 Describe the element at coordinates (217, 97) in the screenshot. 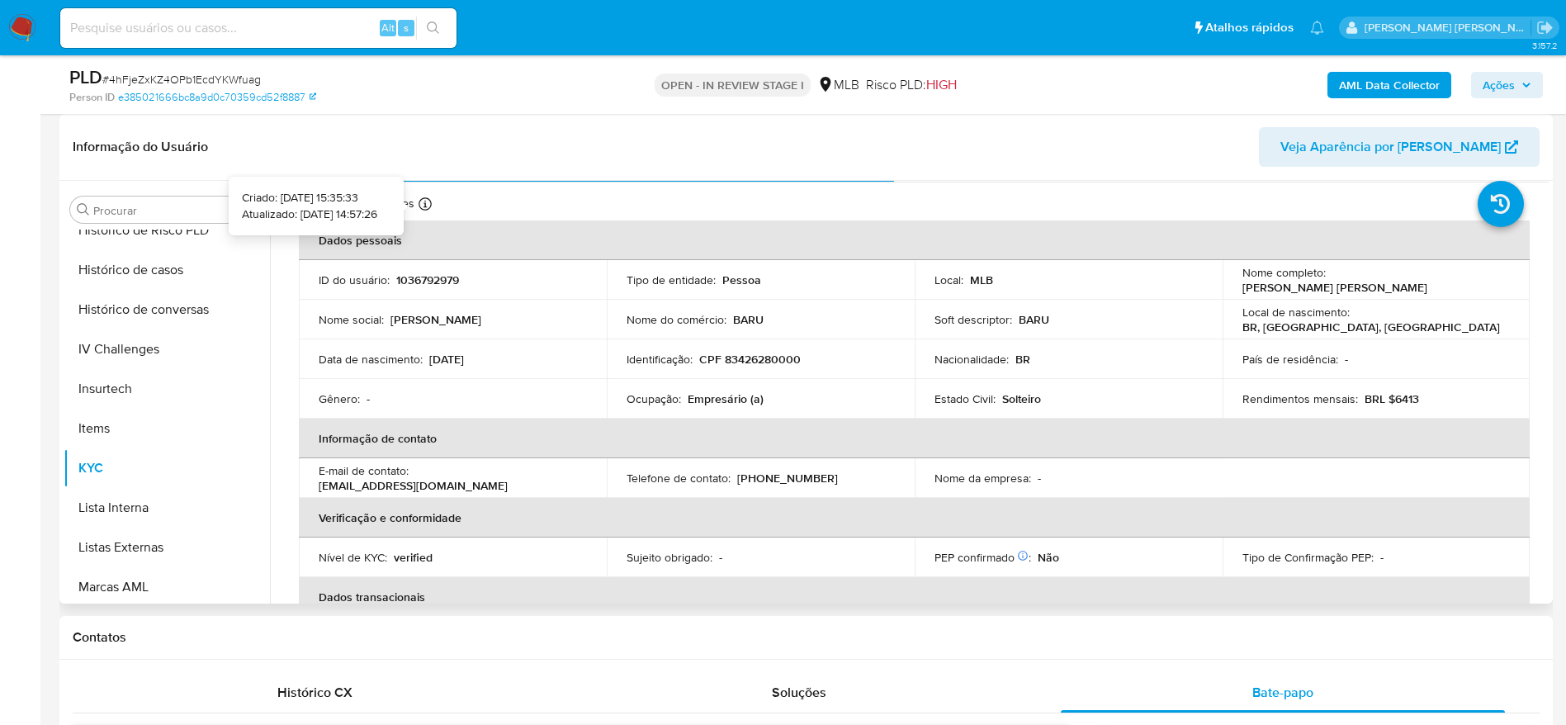

I see `a: e385021666bc8a9d0c70359cd52f8887` at that location.